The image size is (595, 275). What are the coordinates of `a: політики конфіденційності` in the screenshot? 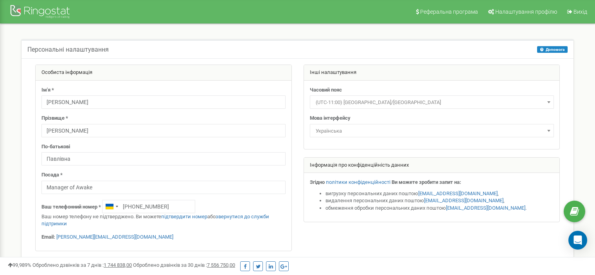 It's located at (358, 182).